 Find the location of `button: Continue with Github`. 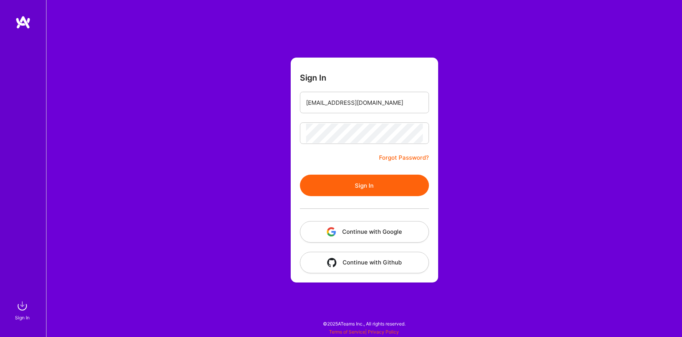

button: Continue with Github is located at coordinates (364, 262).